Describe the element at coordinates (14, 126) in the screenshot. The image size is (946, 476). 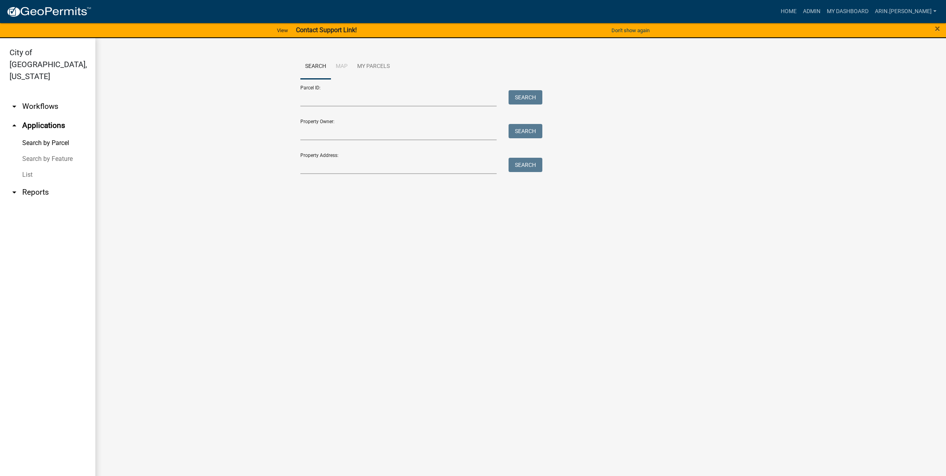
I see `i: arrow_drop_up` at that location.